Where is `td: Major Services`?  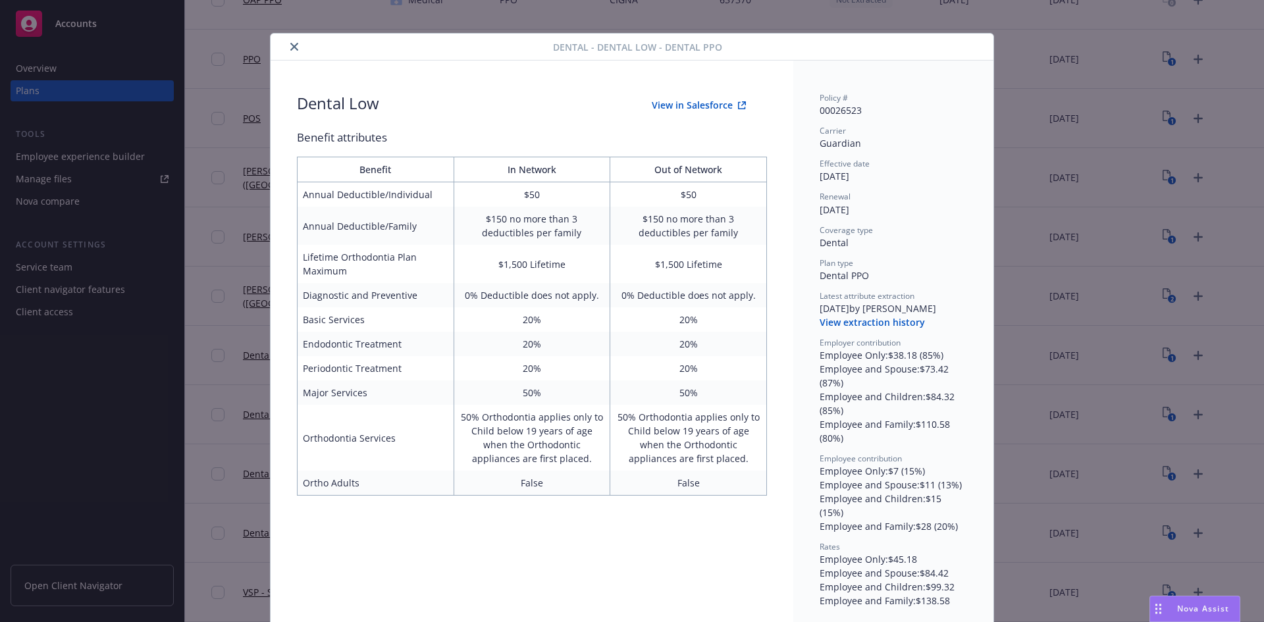
td: Major Services is located at coordinates (376, 392).